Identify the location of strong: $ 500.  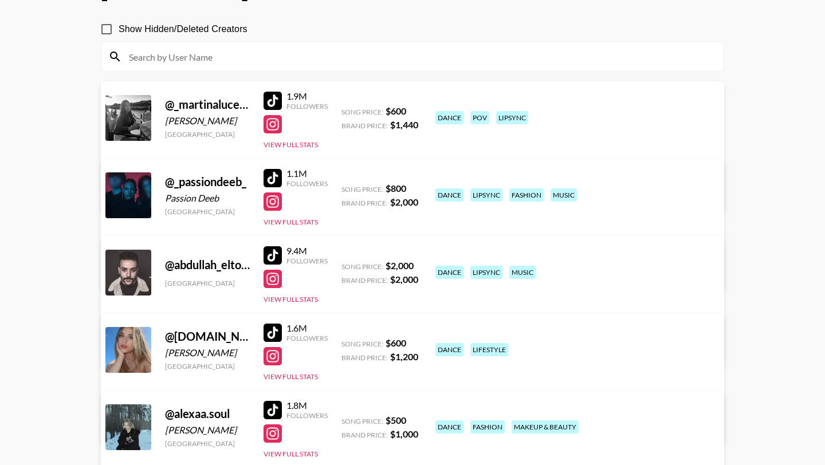
(396, 420).